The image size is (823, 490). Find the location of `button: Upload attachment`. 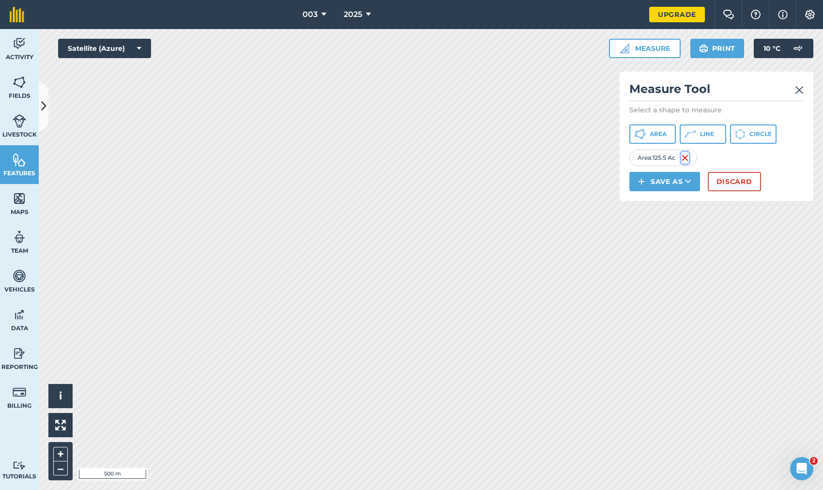

button: Upload attachment is located at coordinates (50, 321).